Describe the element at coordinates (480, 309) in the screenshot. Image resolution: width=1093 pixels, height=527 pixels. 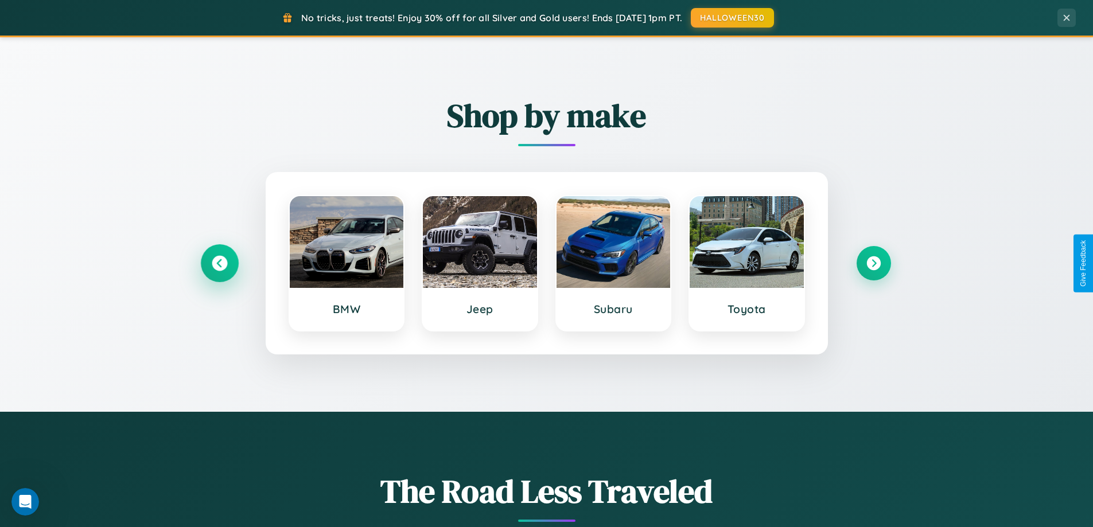
I see `h3: Jeep` at that location.